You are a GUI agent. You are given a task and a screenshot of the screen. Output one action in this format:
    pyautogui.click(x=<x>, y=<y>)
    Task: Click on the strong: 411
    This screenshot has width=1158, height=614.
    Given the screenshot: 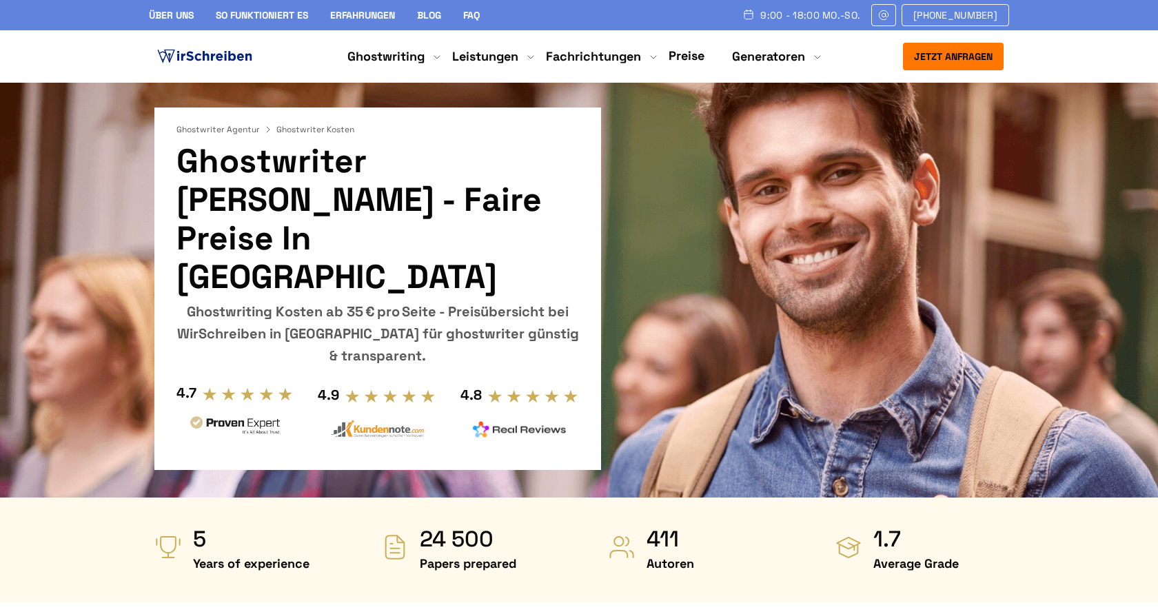 What is the action you would take?
    pyautogui.click(x=670, y=539)
    